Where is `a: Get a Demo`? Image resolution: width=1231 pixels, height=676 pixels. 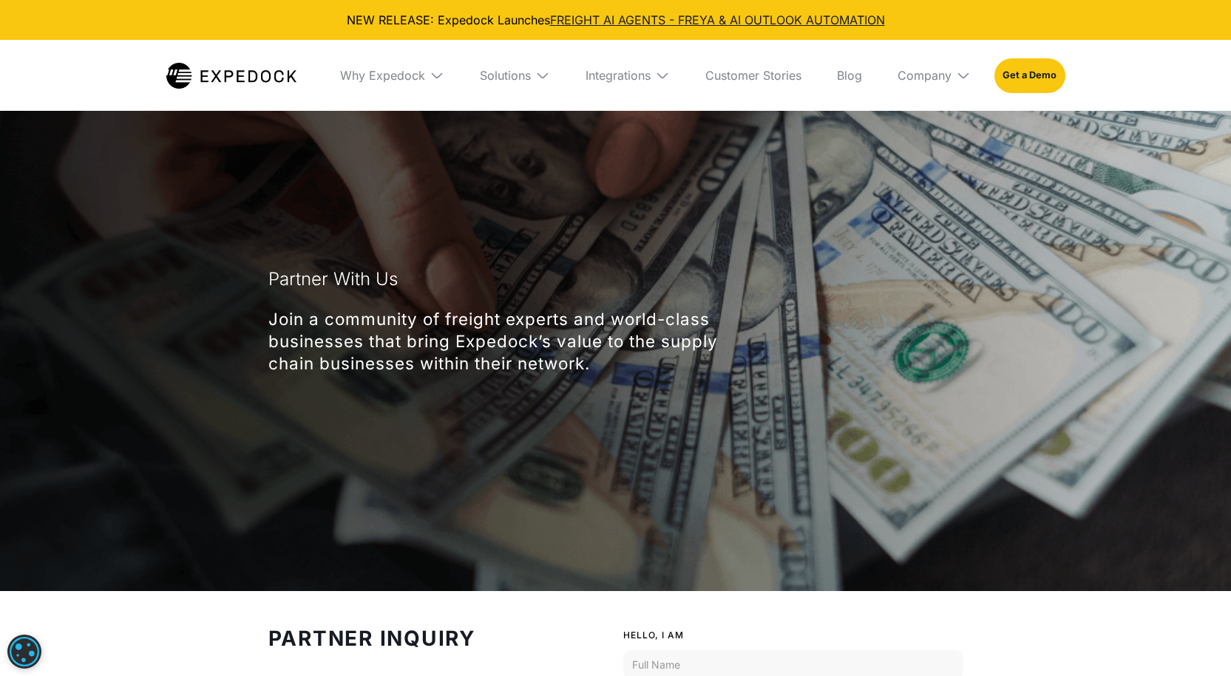 a: Get a Demo is located at coordinates (1029, 75).